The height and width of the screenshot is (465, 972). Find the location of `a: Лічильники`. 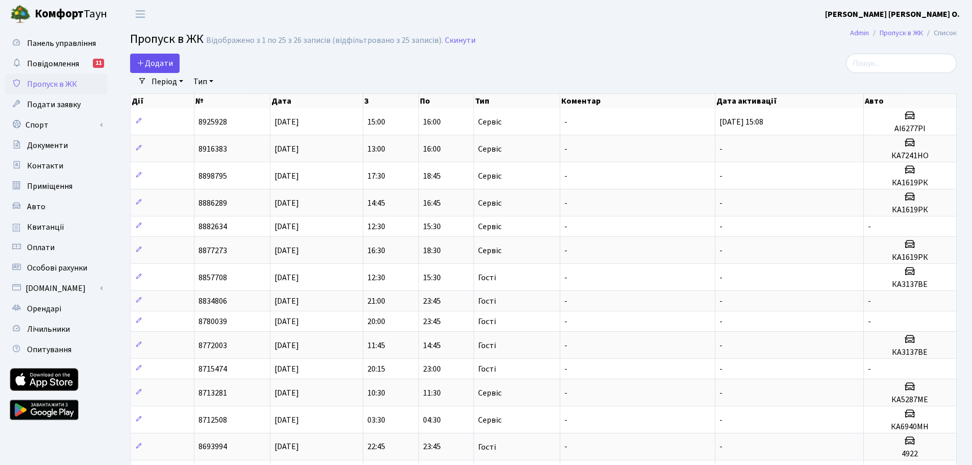

a: Лічильники is located at coordinates (56, 329).